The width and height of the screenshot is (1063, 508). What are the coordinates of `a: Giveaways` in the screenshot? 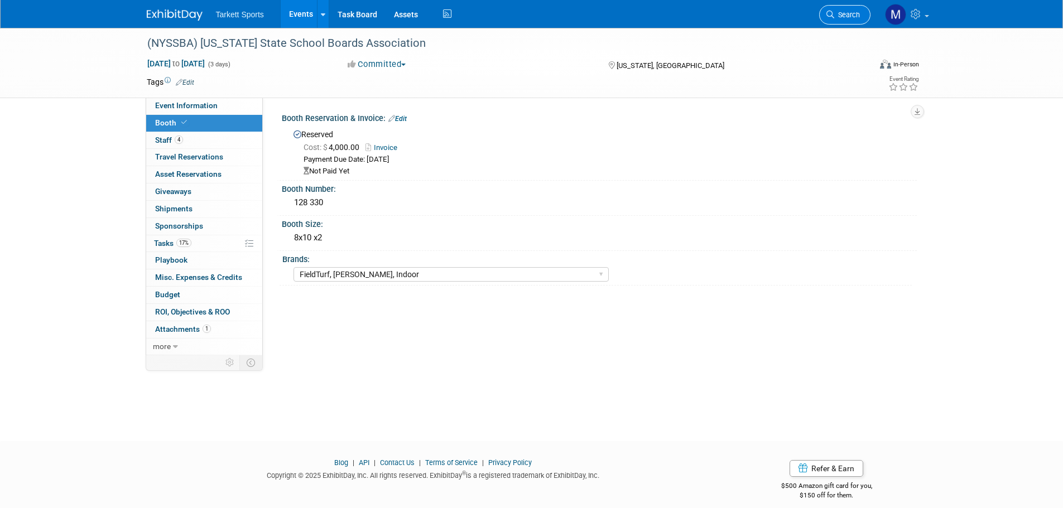 It's located at (204, 192).